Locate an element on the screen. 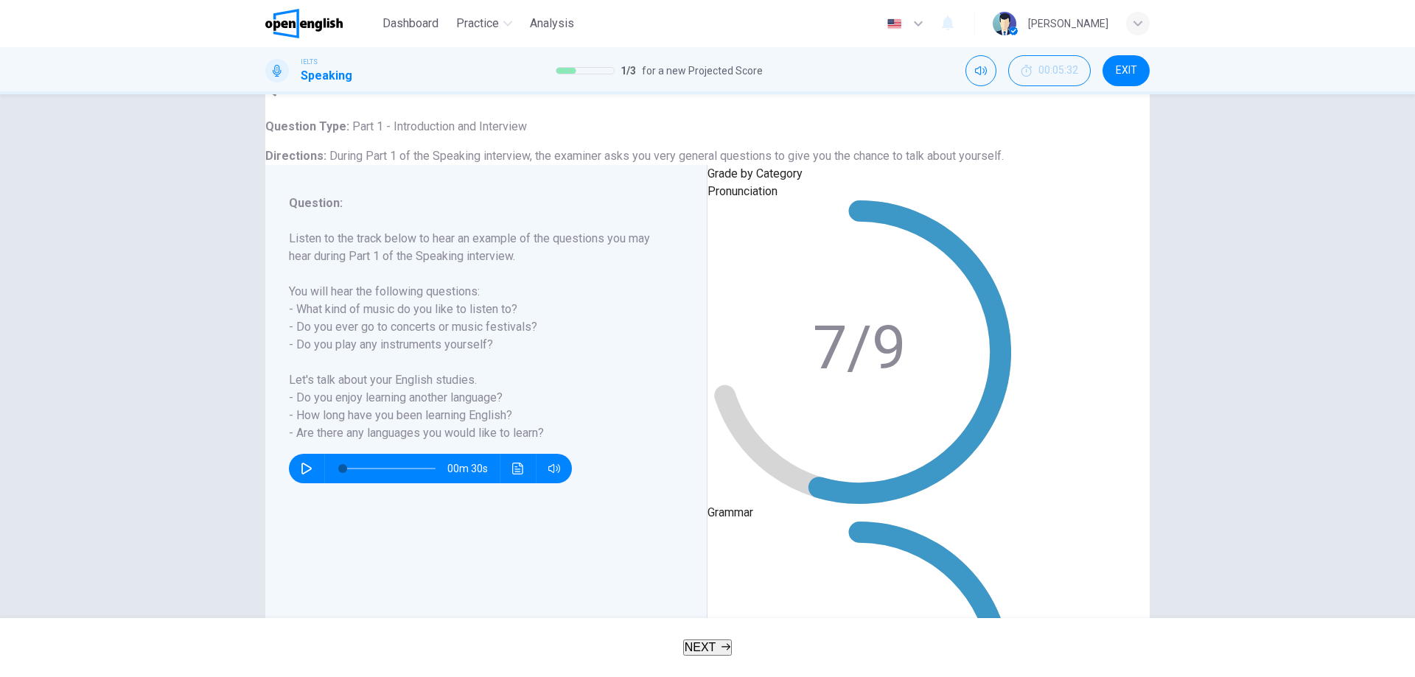  h6: Question Type : is located at coordinates (635, 127).